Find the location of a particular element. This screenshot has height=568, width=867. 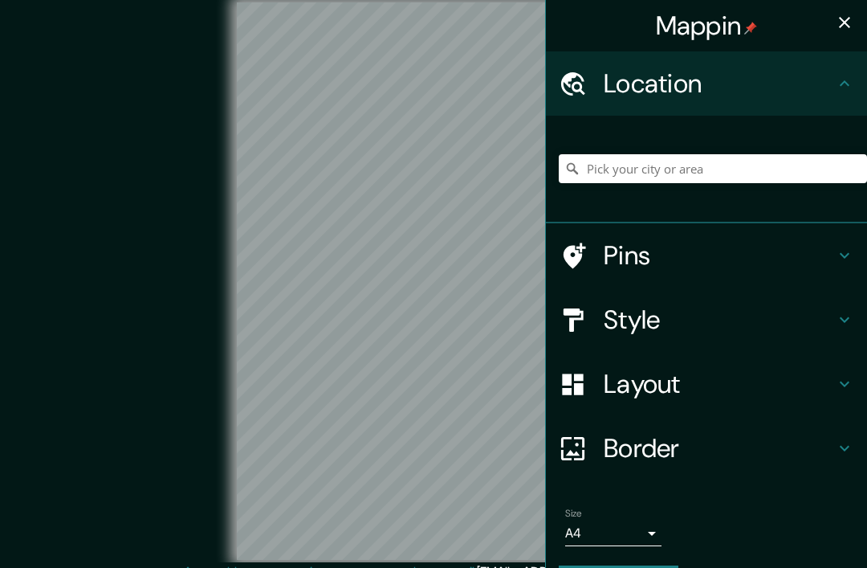

div: Location is located at coordinates (707, 84).